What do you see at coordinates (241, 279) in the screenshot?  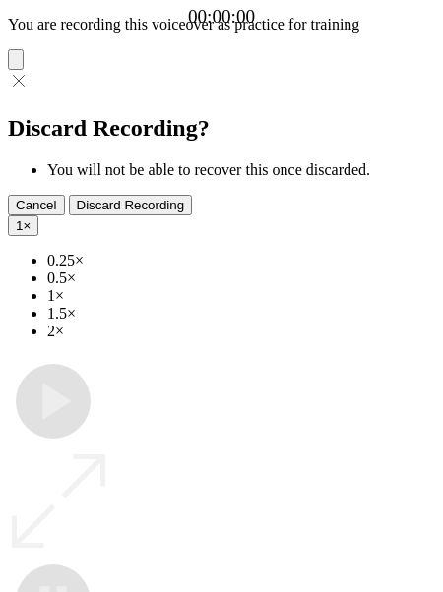 I see `li: 0.5×` at bounding box center [241, 279].